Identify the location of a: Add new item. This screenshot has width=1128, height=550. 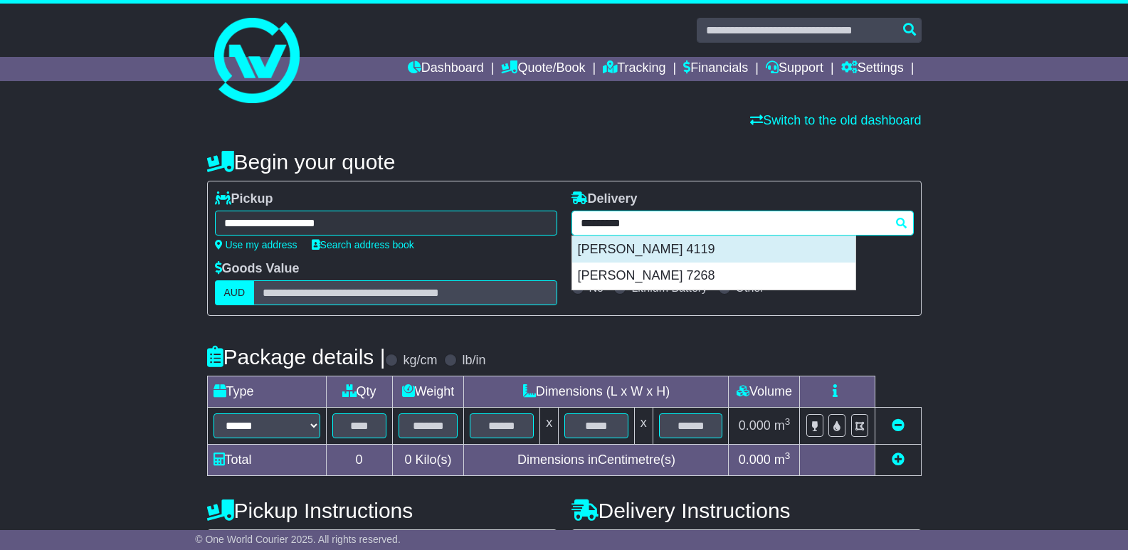
(898, 460).